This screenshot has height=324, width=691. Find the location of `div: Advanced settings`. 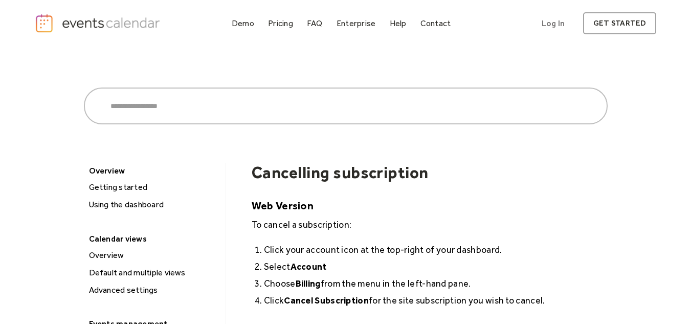

div: Advanced settings is located at coordinates (153, 290).